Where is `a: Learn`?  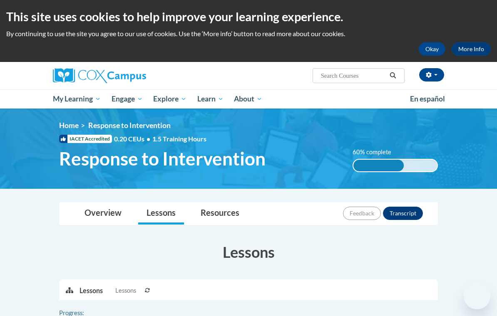 a: Learn is located at coordinates (210, 99).